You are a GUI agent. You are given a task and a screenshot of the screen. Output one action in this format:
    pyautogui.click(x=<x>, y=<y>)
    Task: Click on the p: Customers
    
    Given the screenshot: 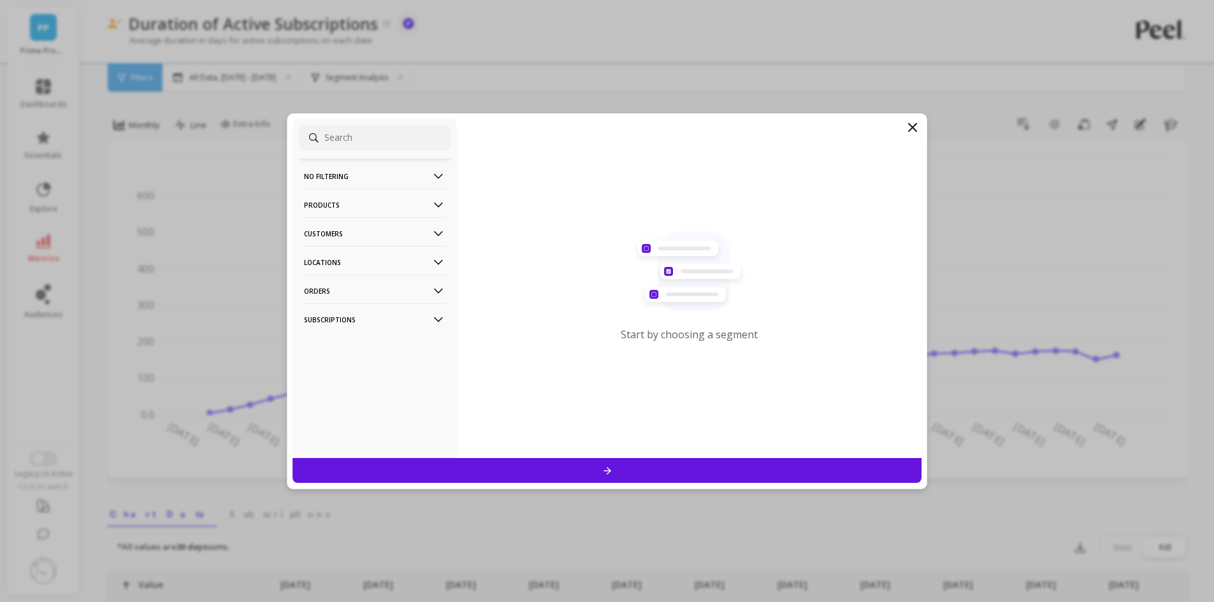 What is the action you would take?
    pyautogui.click(x=375, y=233)
    